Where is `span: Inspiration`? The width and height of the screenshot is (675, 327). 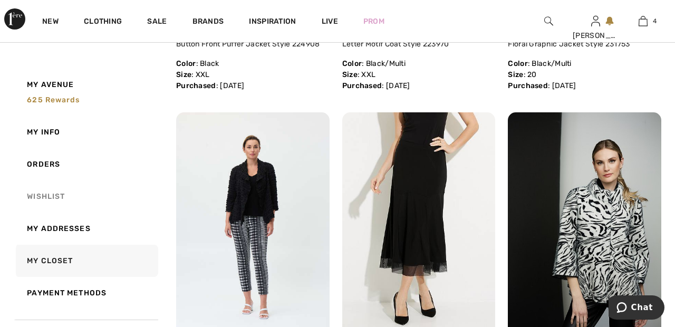
span: Inspiration is located at coordinates (272, 22).